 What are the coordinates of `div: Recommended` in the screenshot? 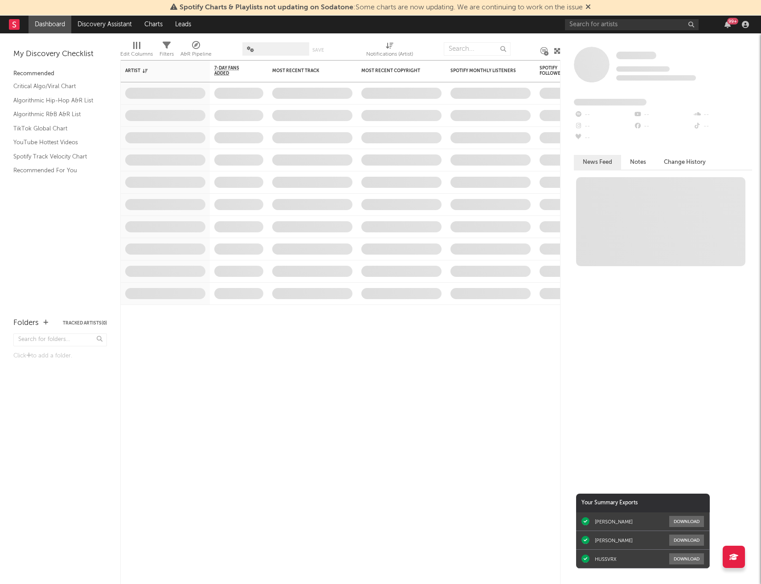 It's located at (60, 74).